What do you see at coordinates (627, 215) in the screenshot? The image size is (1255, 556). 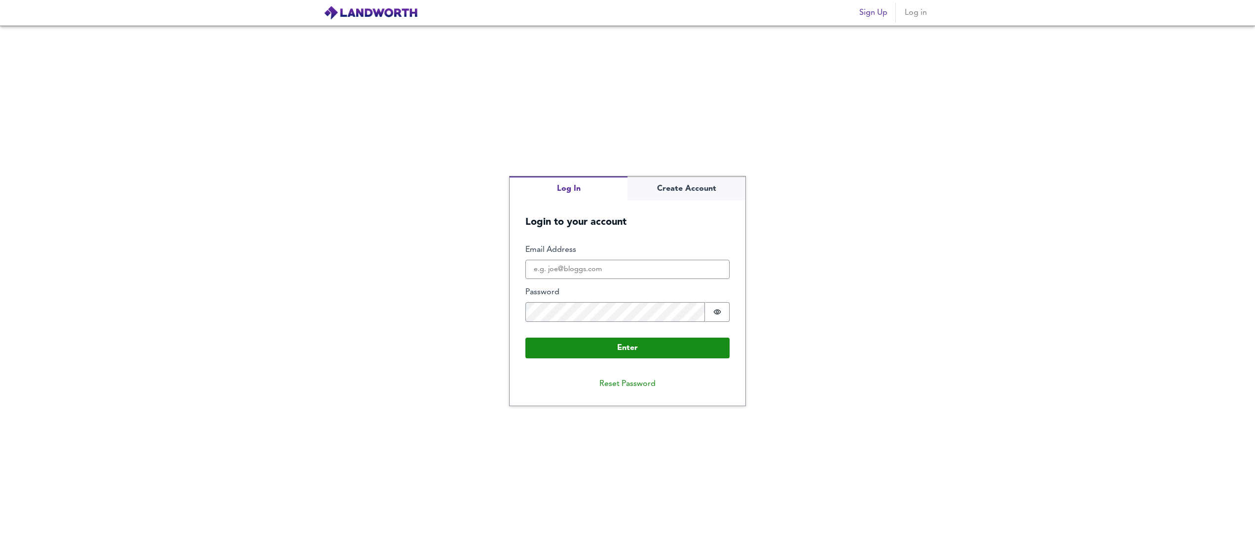 I see `h5: Login to your account` at bounding box center [627, 215].